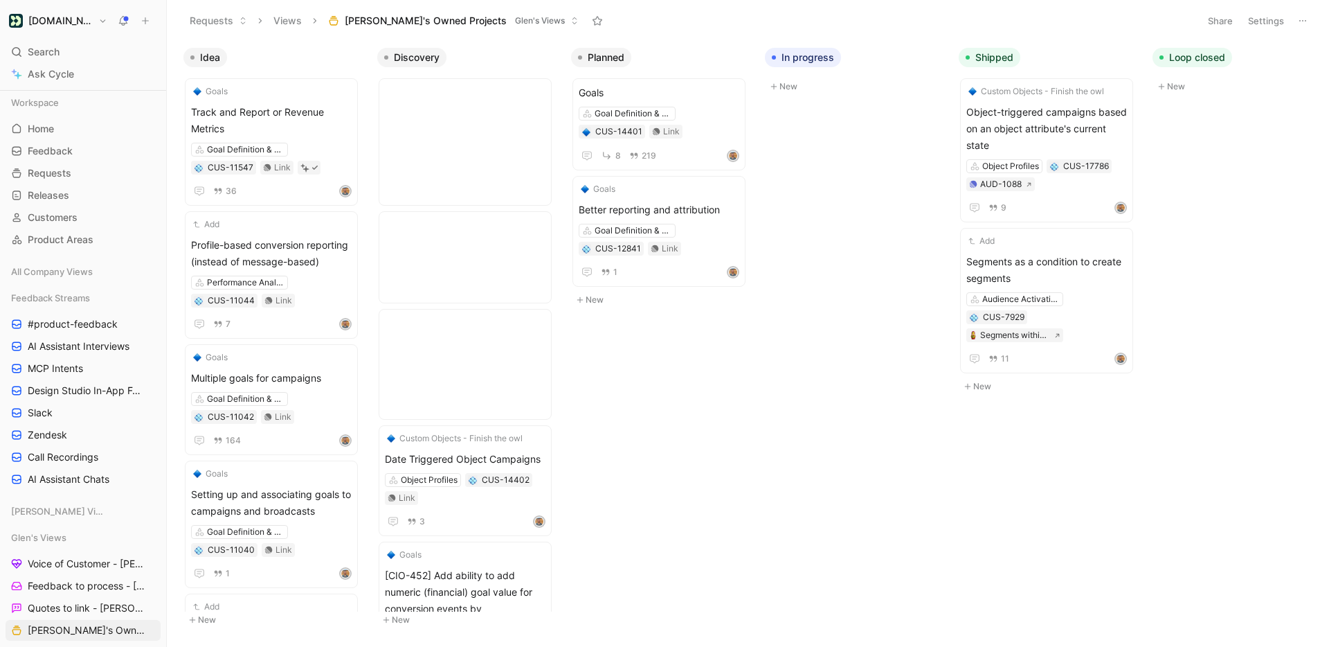 The width and height of the screenshot is (1329, 647). Describe the element at coordinates (271, 378) in the screenshot. I see `span: Multiple goals for campaigns` at that location.